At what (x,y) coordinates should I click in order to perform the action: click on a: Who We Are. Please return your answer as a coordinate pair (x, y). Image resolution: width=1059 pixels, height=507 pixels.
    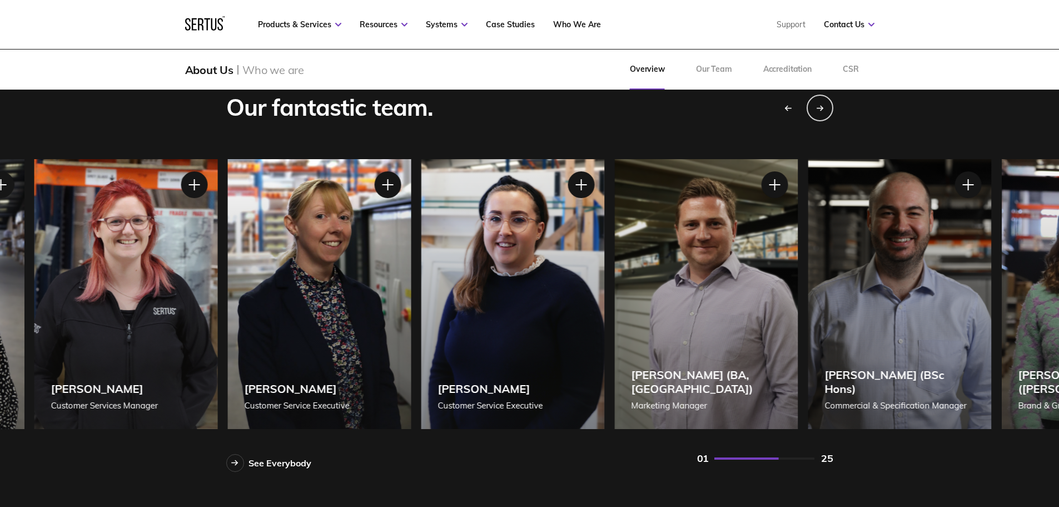
    Looking at the image, I should click on (577, 24).